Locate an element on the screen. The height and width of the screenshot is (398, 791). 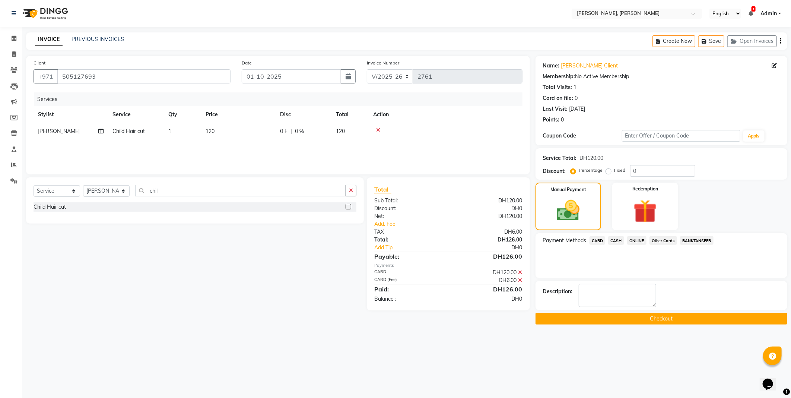
label: Fixed is located at coordinates (620, 170).